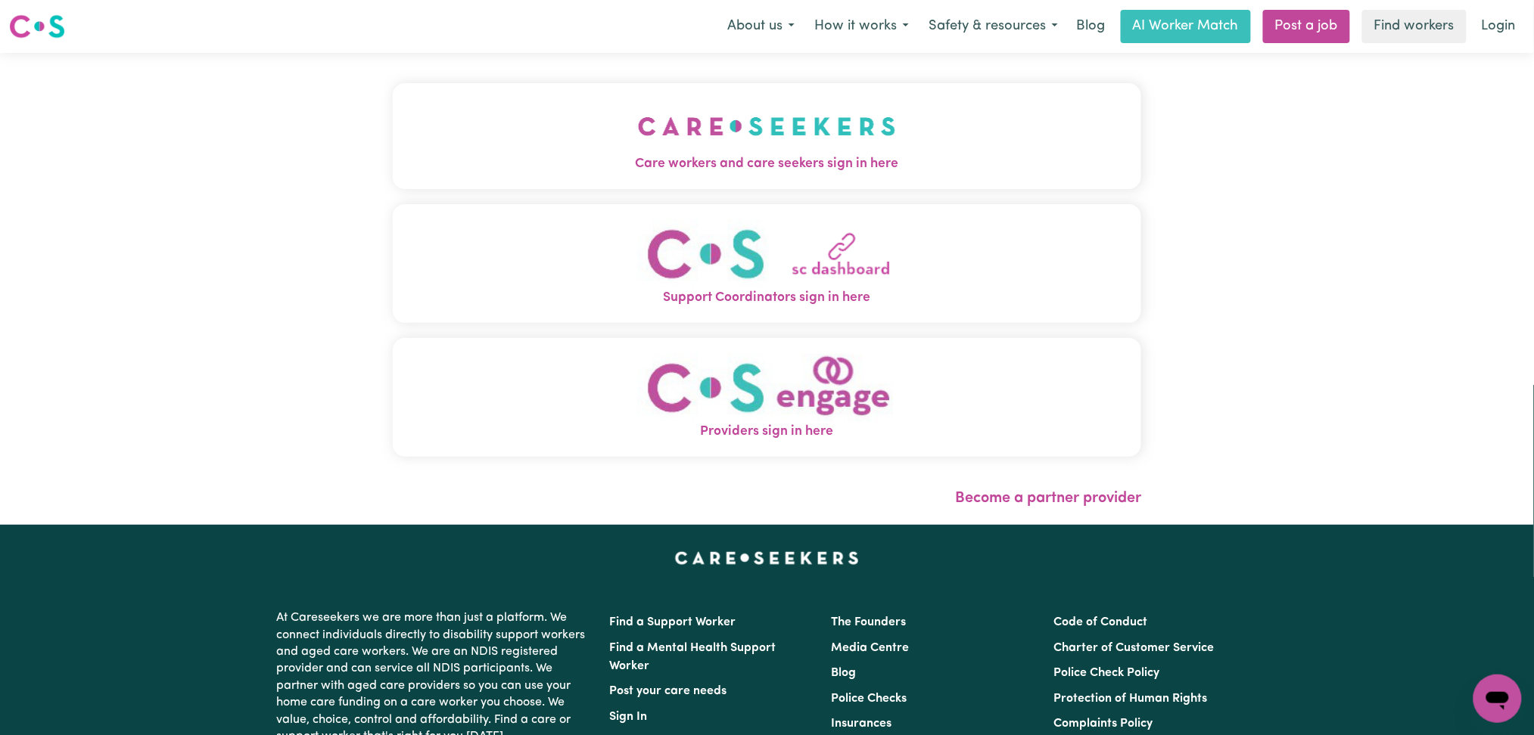 This screenshot has width=1534, height=735. What do you see at coordinates (767, 397) in the screenshot?
I see `button: Providers sign in here` at bounding box center [767, 397].